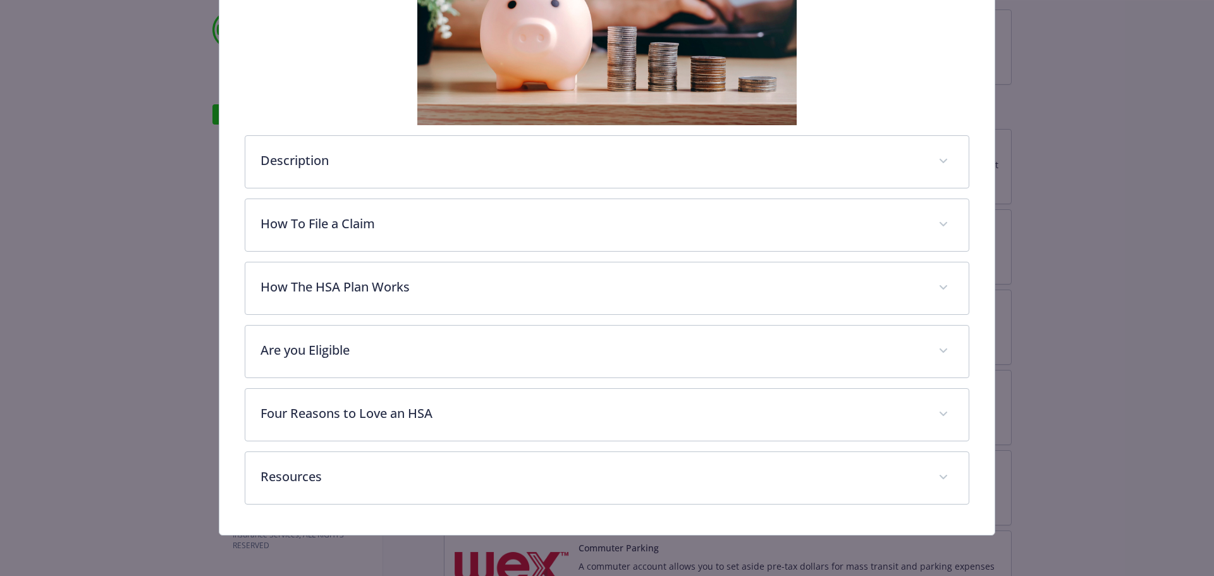 The image size is (1214, 576). Describe the element at coordinates (592, 224) in the screenshot. I see `p: How To File a Claim` at that location.